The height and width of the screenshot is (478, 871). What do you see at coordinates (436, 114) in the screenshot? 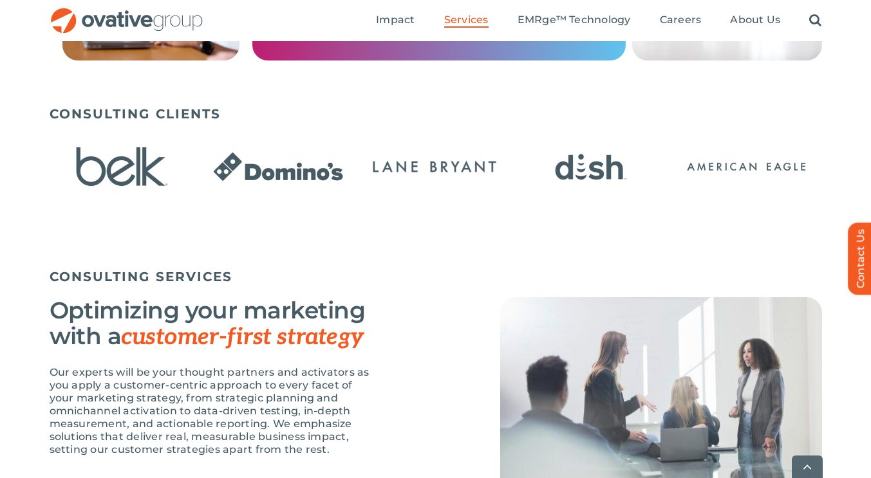
I see `h5: CONSULTING CLIENTS` at bounding box center [436, 114].